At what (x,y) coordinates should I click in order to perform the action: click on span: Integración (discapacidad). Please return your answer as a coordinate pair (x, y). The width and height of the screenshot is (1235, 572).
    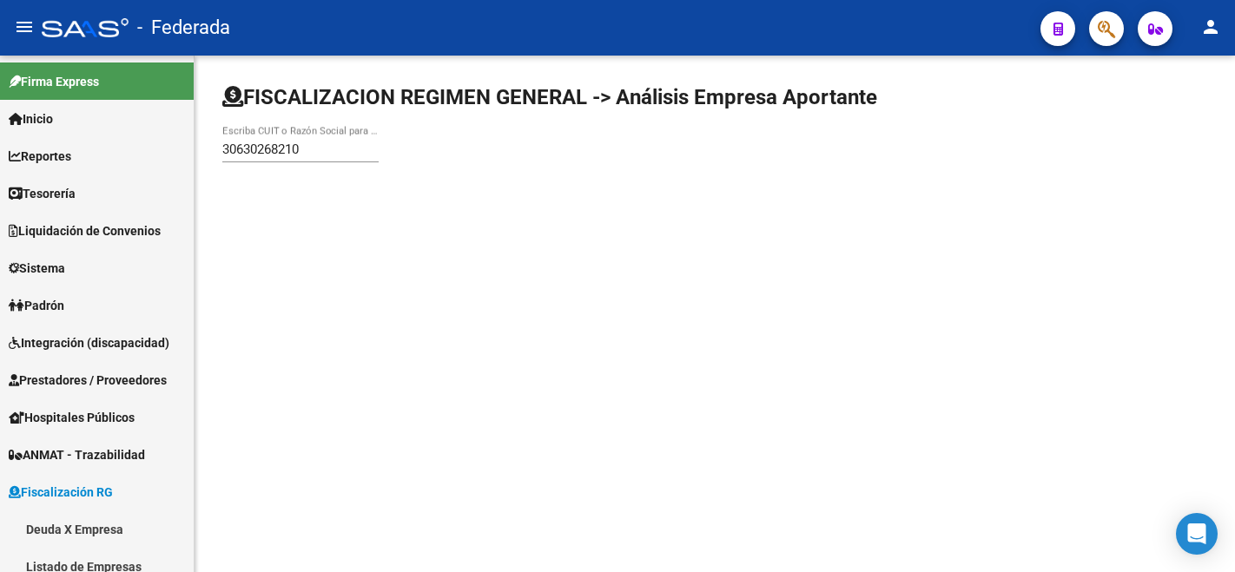
    Looking at the image, I should click on (89, 343).